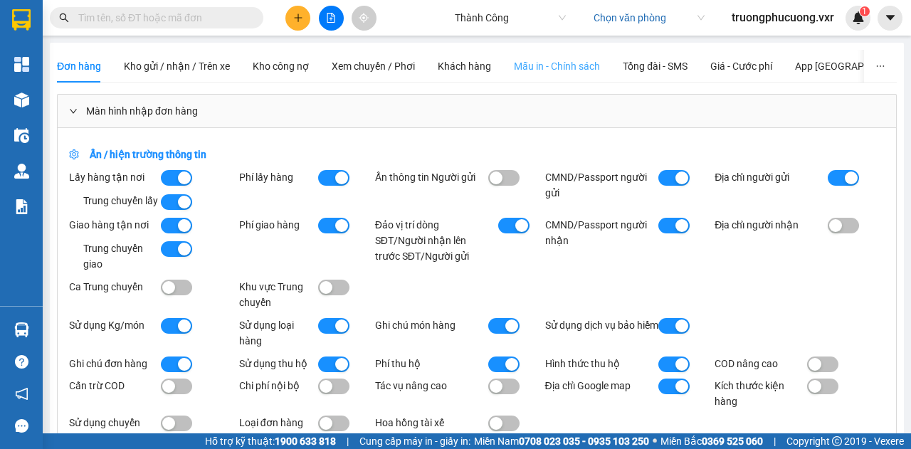  I want to click on div: Địa chỉ Google map, so click(602, 386).